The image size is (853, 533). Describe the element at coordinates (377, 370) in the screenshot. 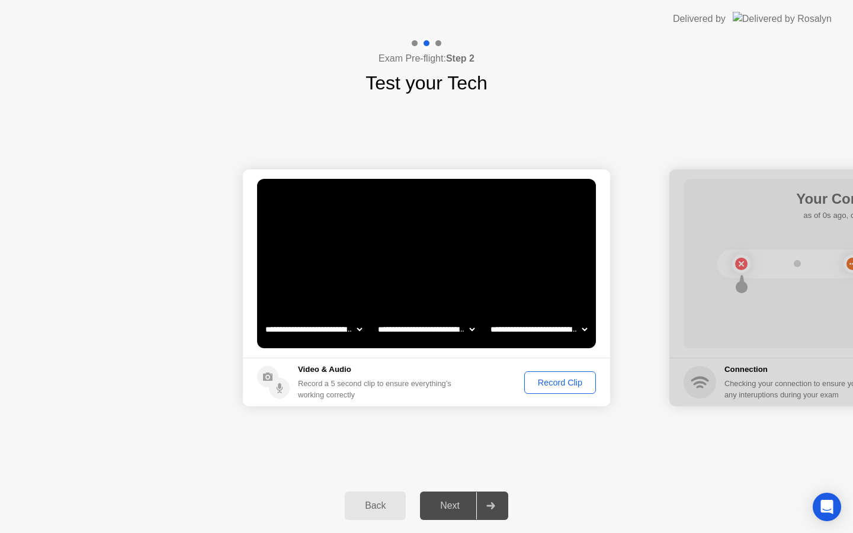

I see `h5: Video & Audio` at that location.